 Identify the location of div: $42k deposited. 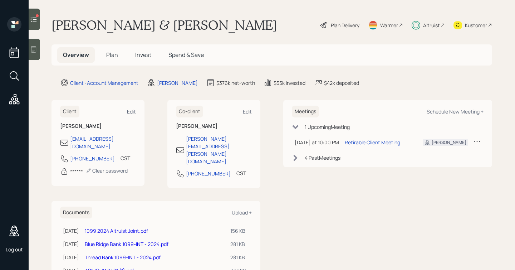
(341, 83).